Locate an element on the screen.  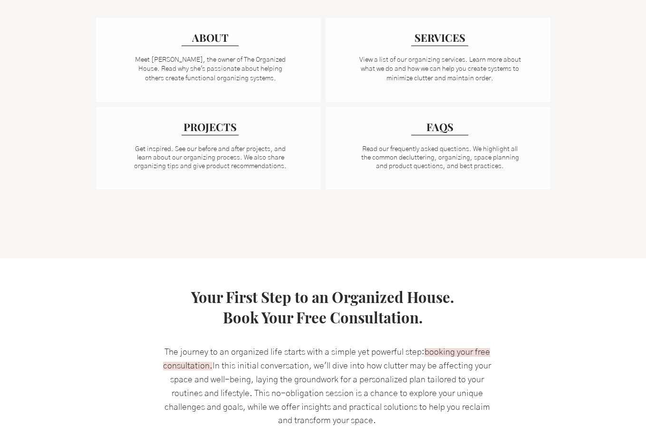
a: SERVICES is located at coordinates (439, 38).